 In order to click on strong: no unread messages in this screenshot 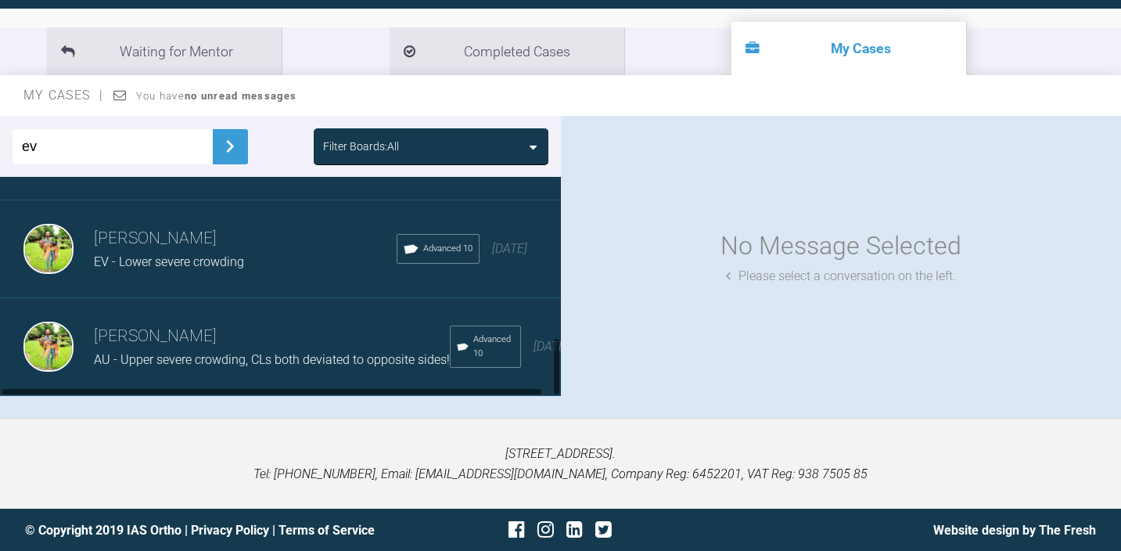, I will do `click(240, 95)`.